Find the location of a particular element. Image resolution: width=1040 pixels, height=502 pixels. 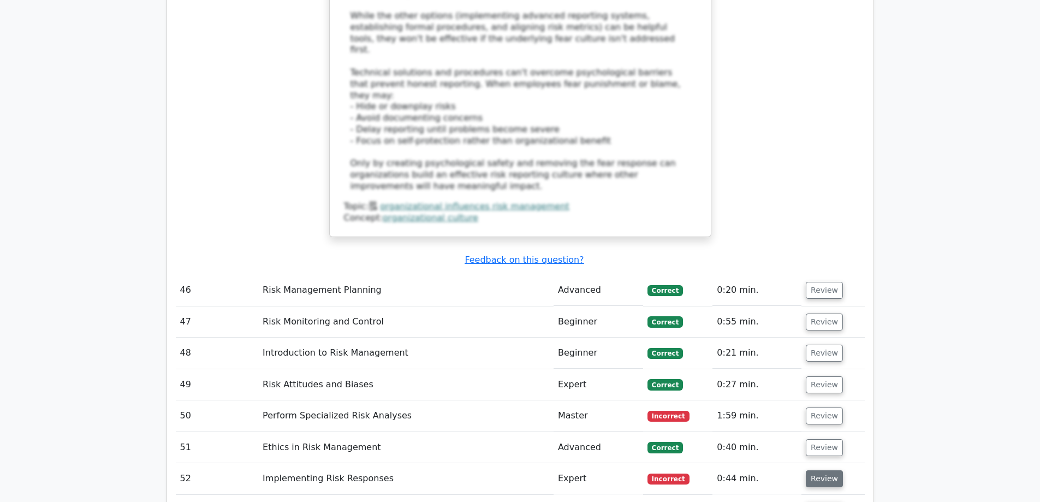

td: Risk Monitoring and Control is located at coordinates (406, 322).